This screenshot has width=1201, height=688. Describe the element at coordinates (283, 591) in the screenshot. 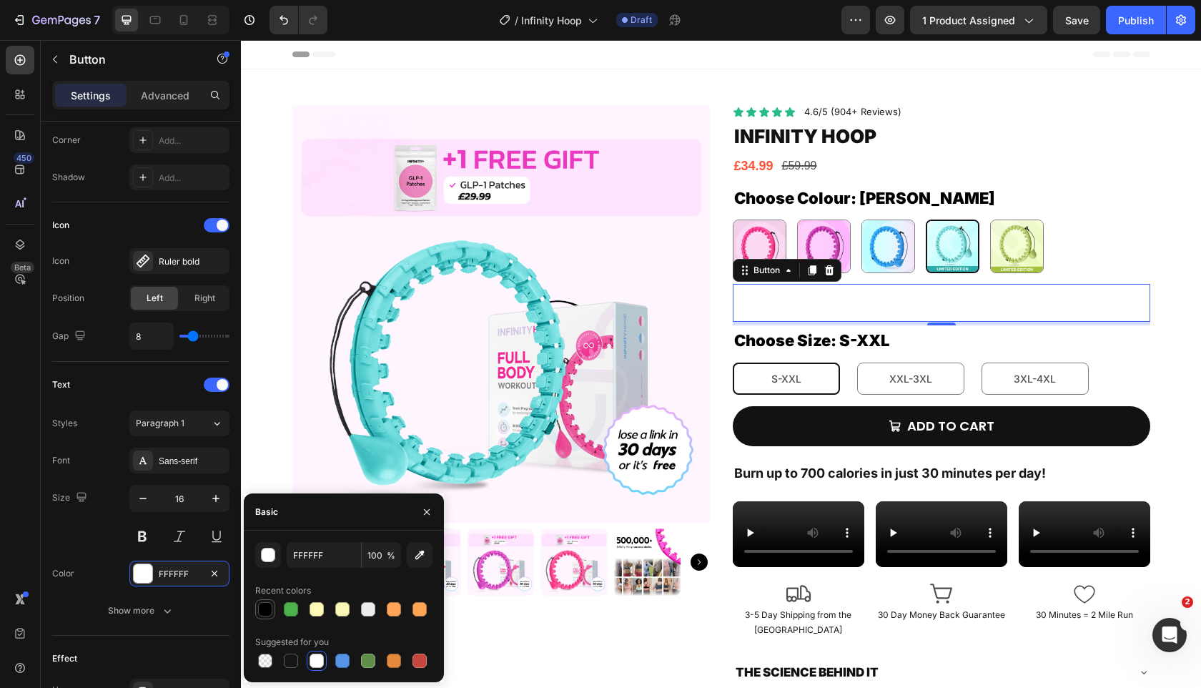

I see `div: Recent colors` at that location.